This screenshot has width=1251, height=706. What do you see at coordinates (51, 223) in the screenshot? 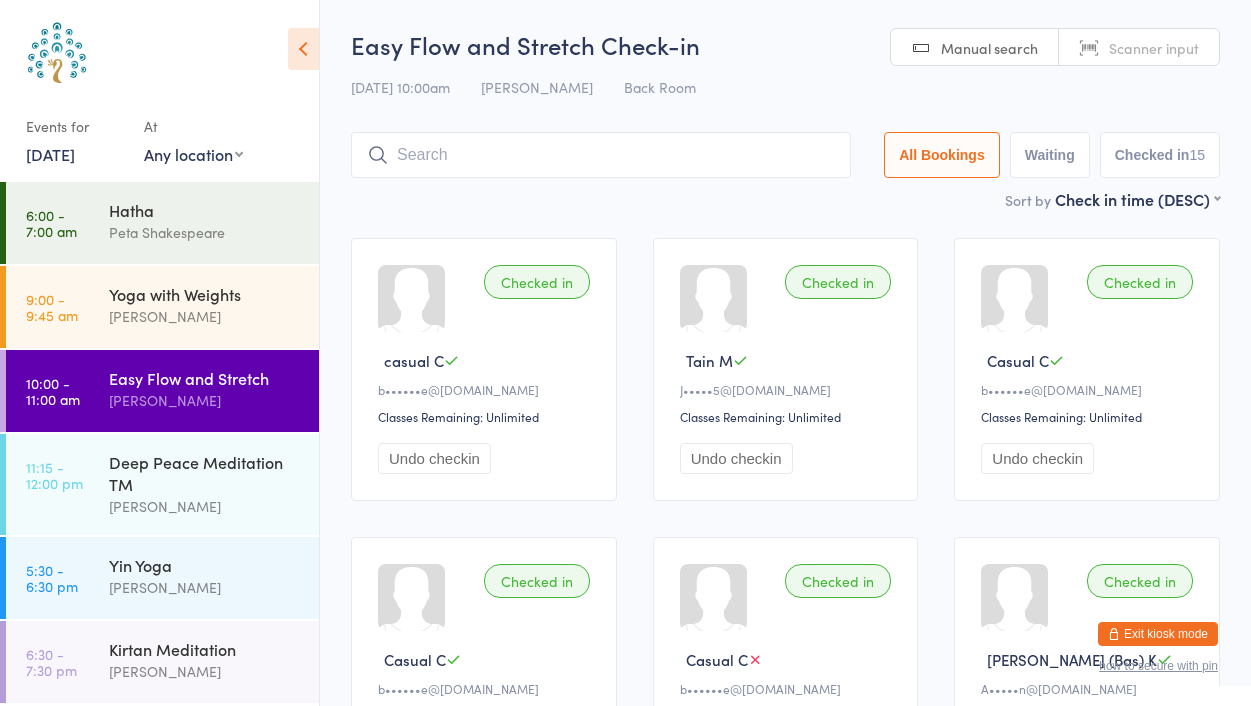
I see `time: 6:00 - 7:00 am` at bounding box center [51, 223].